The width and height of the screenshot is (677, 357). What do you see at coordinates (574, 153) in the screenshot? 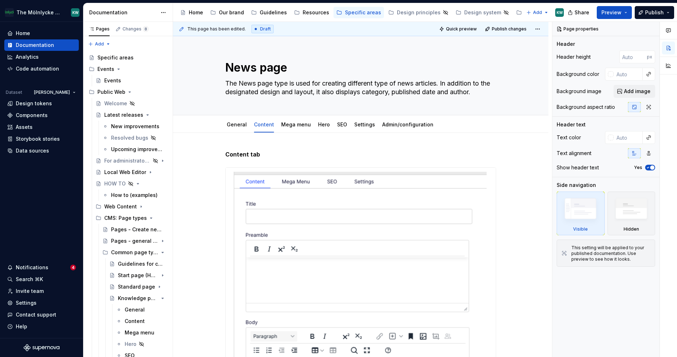
I see `div: Text alignment` at bounding box center [574, 153].